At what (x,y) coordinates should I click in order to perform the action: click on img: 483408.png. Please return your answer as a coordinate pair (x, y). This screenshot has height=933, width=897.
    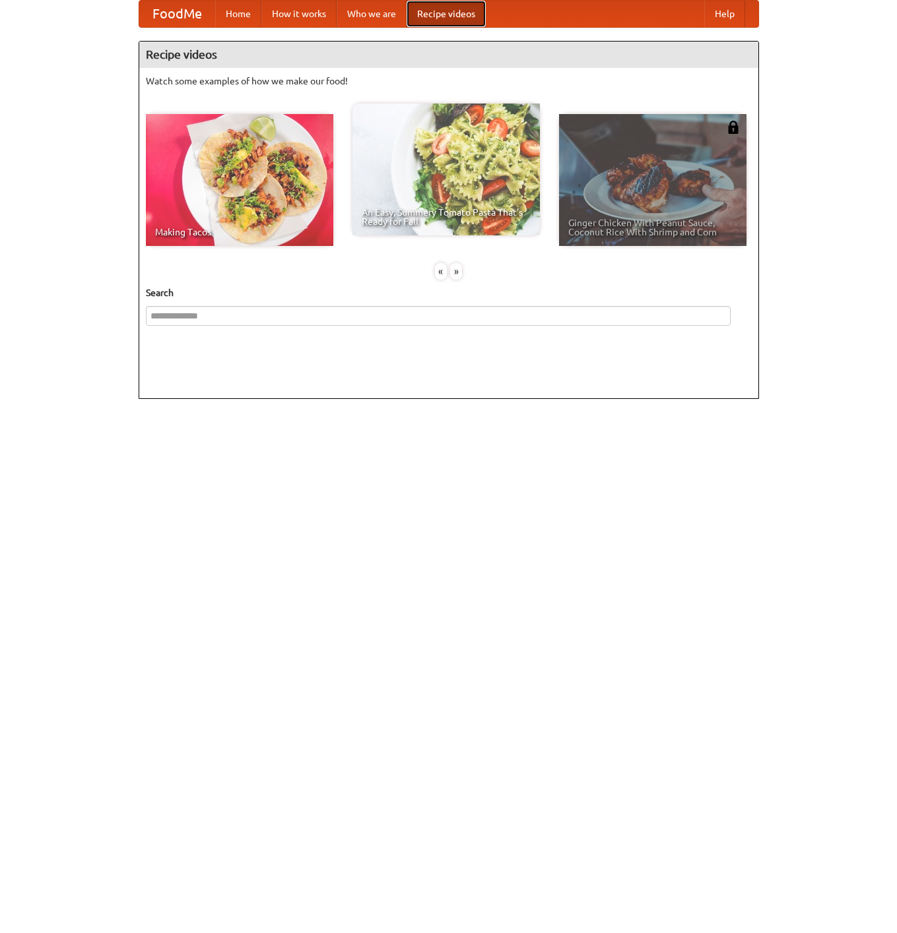
    Looking at the image, I should click on (733, 127).